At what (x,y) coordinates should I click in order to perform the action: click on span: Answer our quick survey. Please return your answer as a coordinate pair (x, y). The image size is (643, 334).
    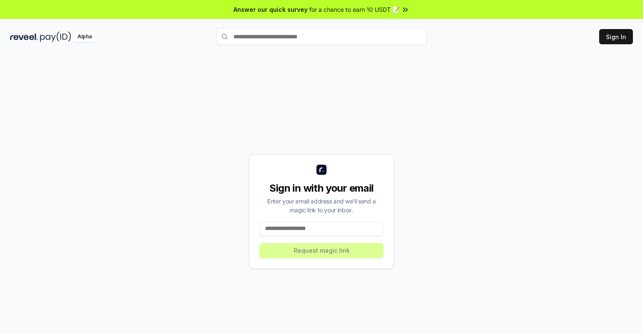
    Looking at the image, I should click on (271, 9).